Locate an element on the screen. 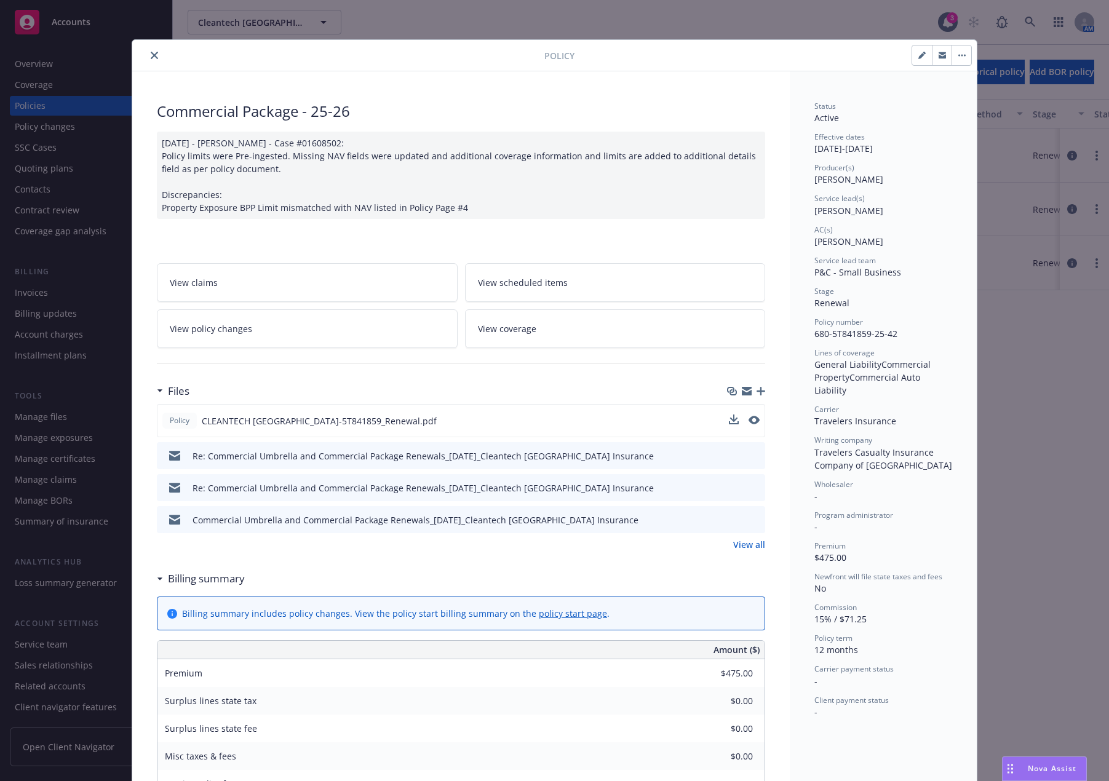 Image resolution: width=1109 pixels, height=781 pixels. span: Program administrator is located at coordinates (854, 515).